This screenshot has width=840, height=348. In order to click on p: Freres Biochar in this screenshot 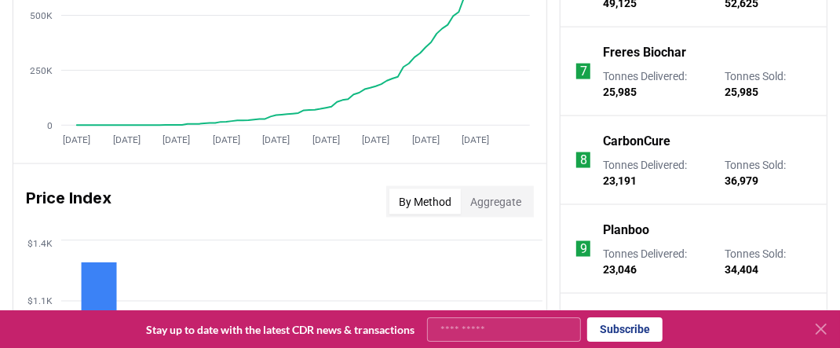, I will do `click(645, 53)`.